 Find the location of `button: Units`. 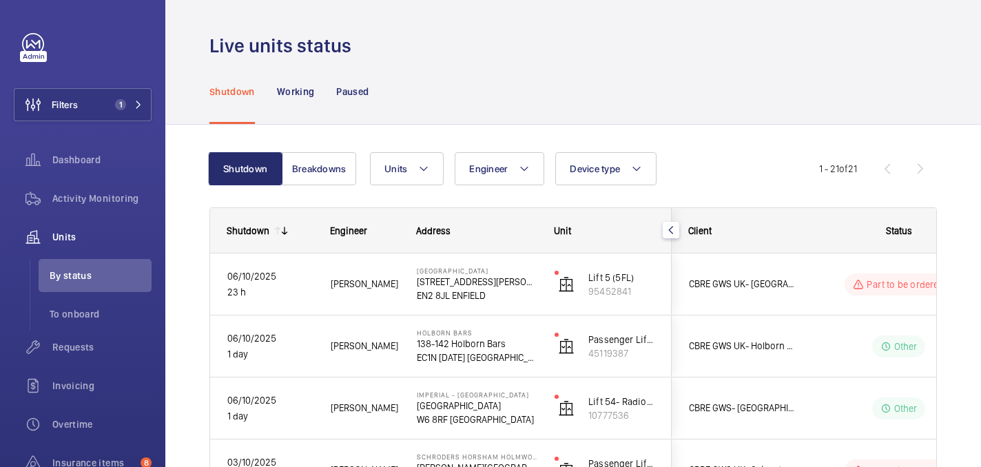

button: Units is located at coordinates (407, 169).